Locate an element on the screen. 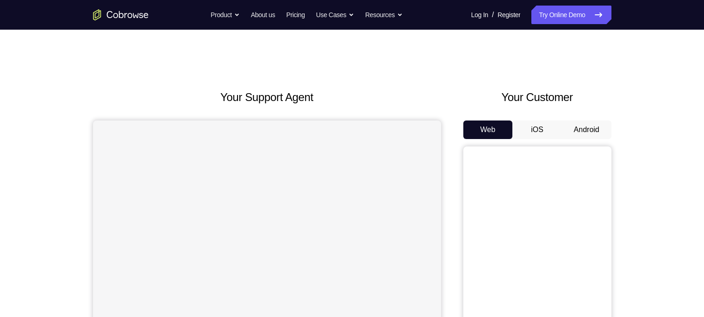  h2: Your Customer is located at coordinates (538, 97).